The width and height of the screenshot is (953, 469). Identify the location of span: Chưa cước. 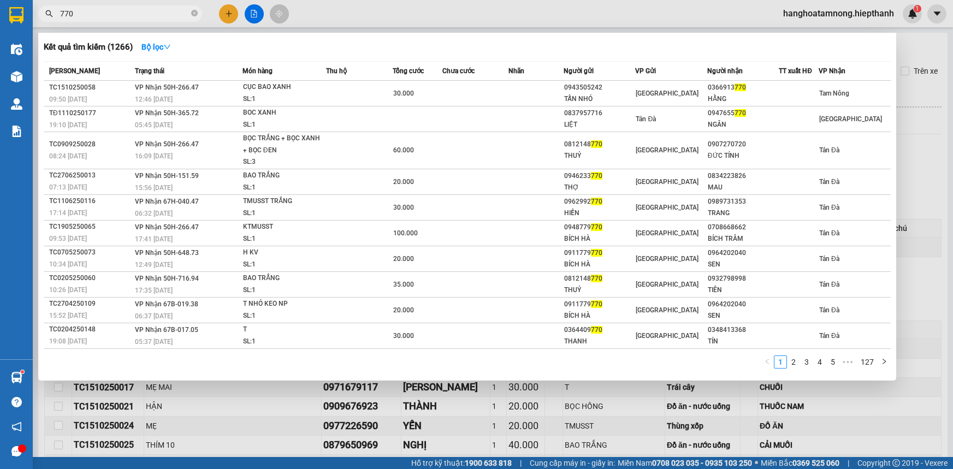
(458, 71).